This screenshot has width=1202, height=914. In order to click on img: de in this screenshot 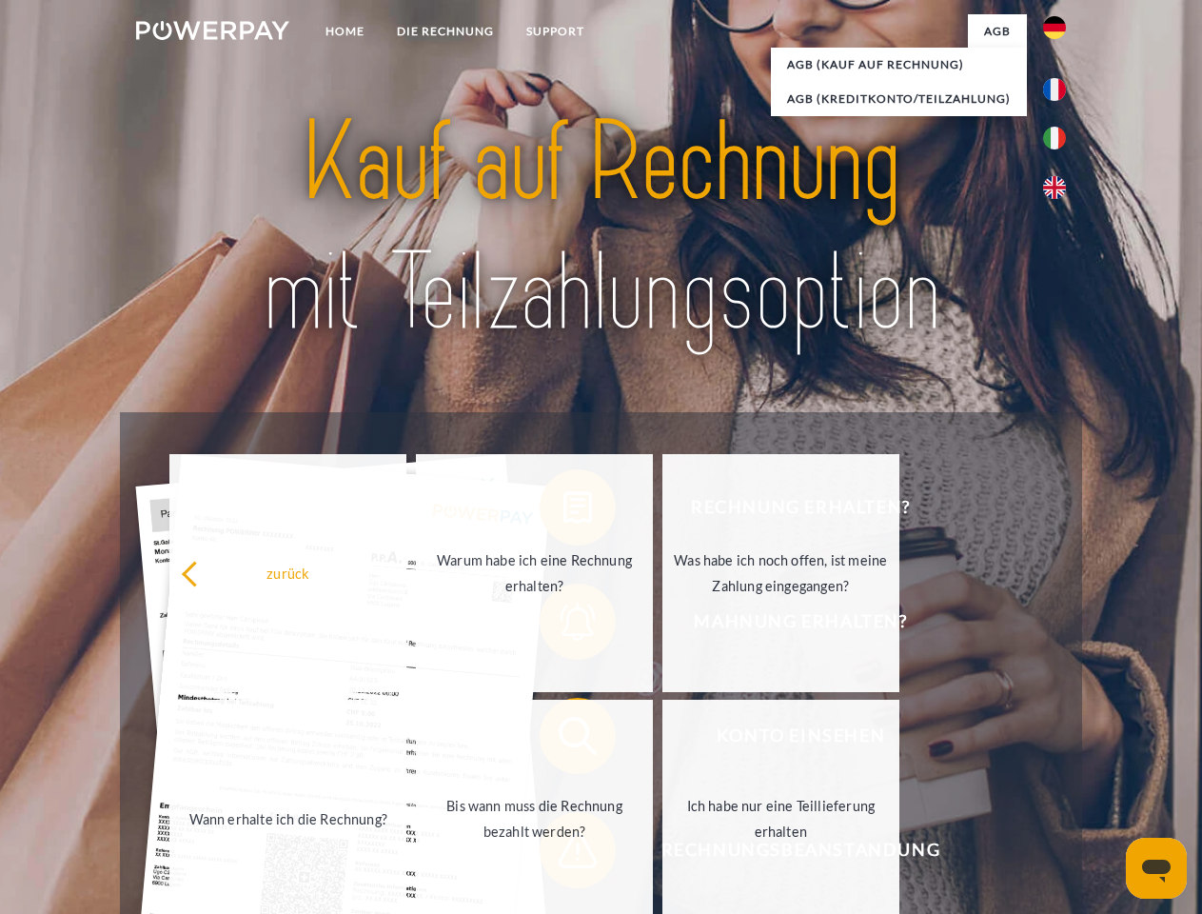, I will do `click(1055, 28)`.